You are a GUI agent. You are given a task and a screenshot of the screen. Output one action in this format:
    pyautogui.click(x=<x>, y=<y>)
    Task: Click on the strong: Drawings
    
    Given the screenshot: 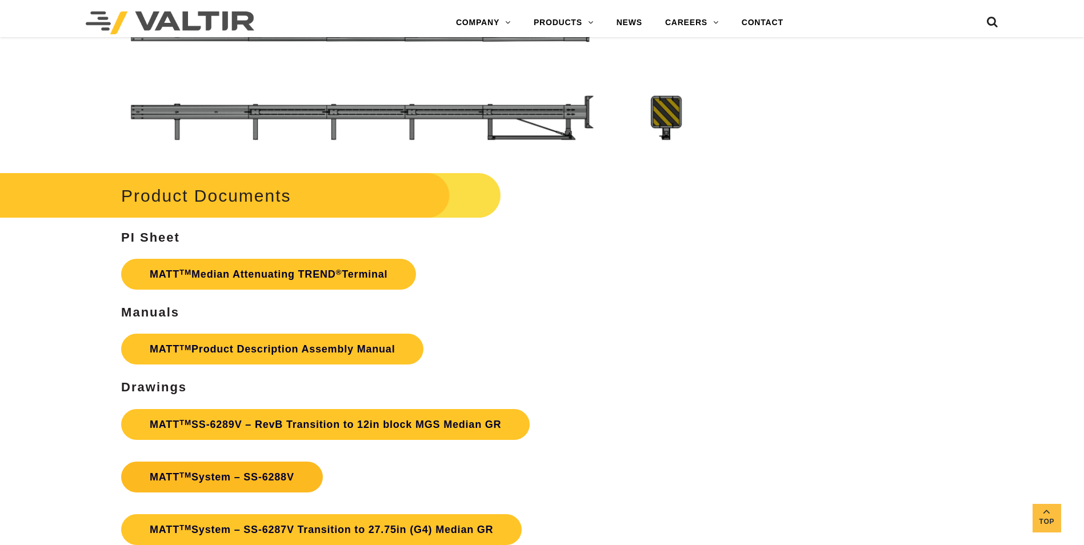 What is the action you would take?
    pyautogui.click(x=154, y=387)
    